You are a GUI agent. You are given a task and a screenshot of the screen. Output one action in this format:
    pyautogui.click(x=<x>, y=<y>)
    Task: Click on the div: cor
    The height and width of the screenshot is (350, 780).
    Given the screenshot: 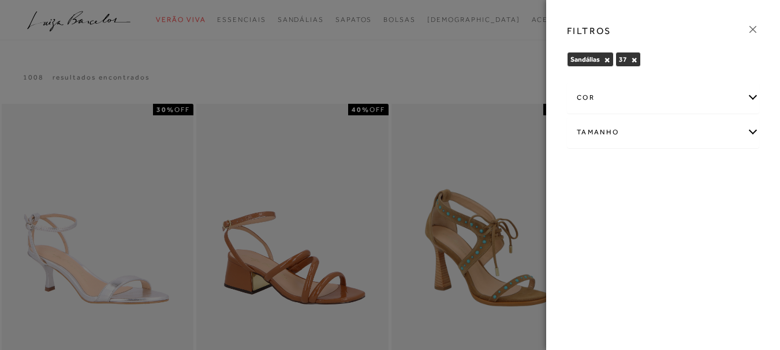 What is the action you would take?
    pyautogui.click(x=663, y=98)
    